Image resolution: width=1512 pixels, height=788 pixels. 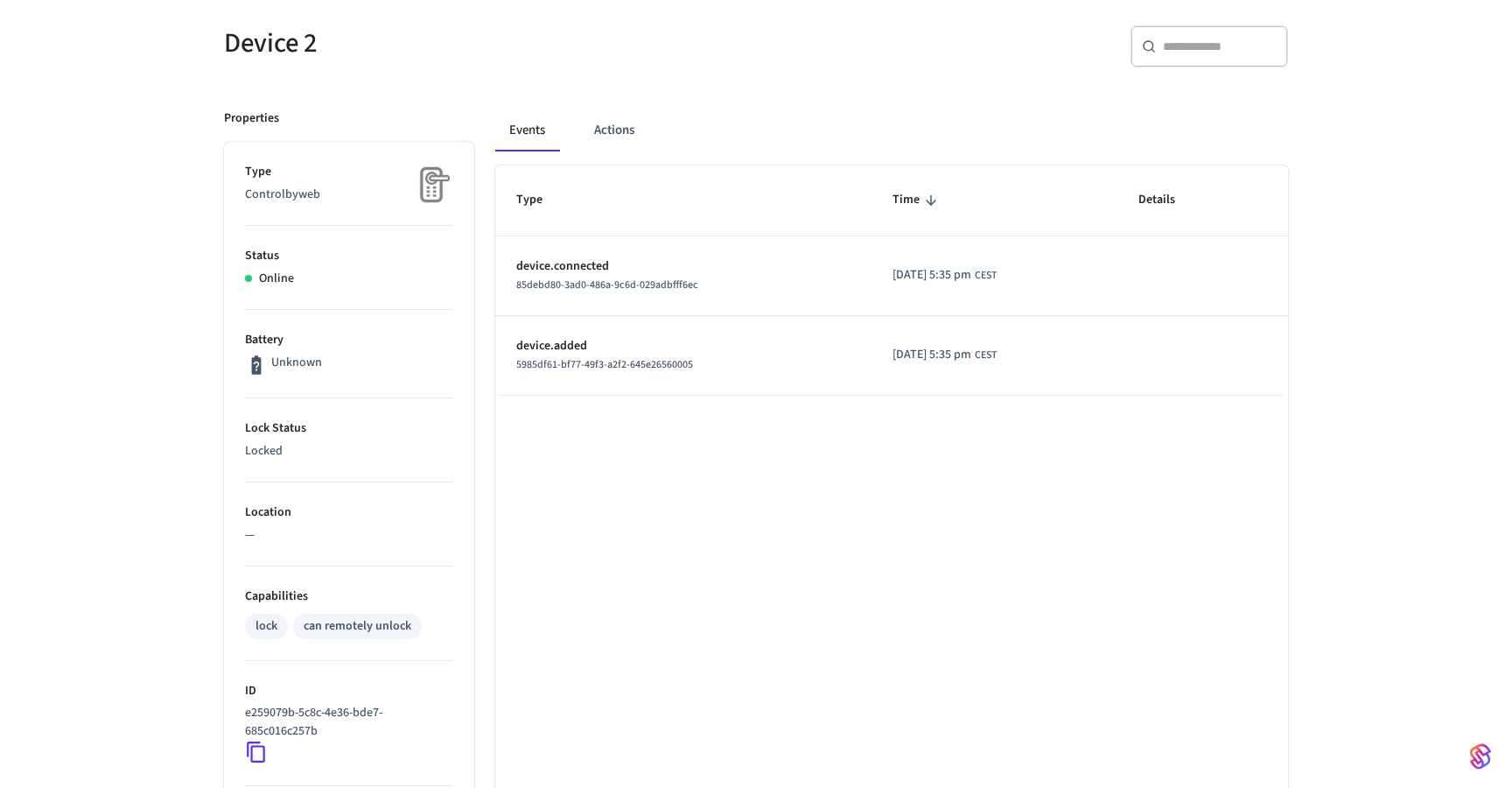 What do you see at coordinates (541, 200) in the screenshot?
I see `span: Type` at bounding box center [541, 200].